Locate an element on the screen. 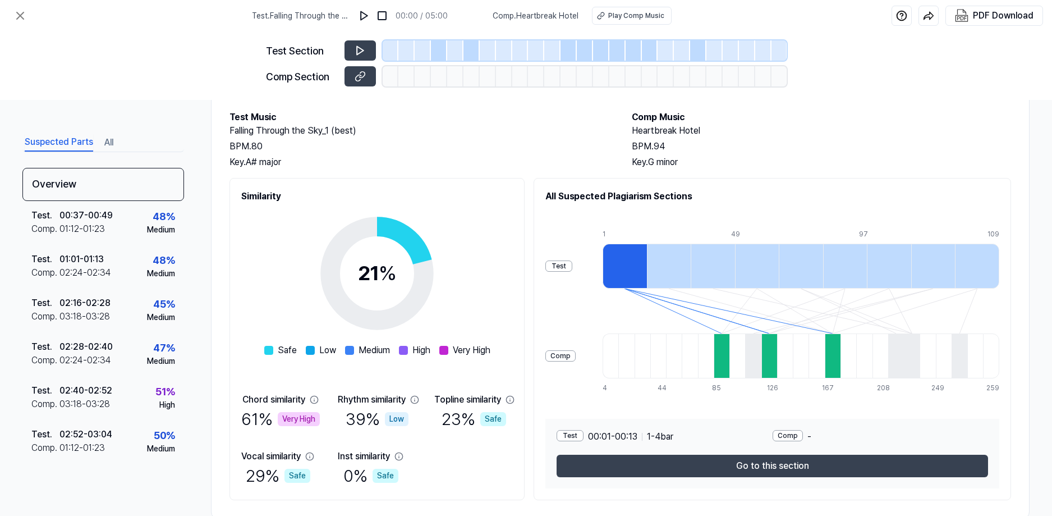  div: Key. A# major is located at coordinates (419, 162).